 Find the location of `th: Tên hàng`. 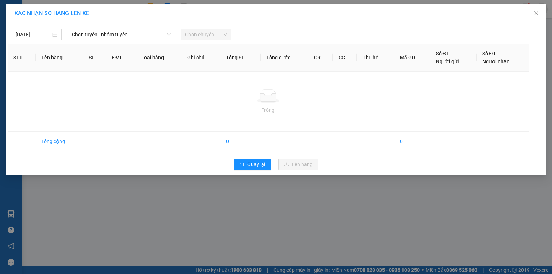

th: Tên hàng is located at coordinates (59, 57).